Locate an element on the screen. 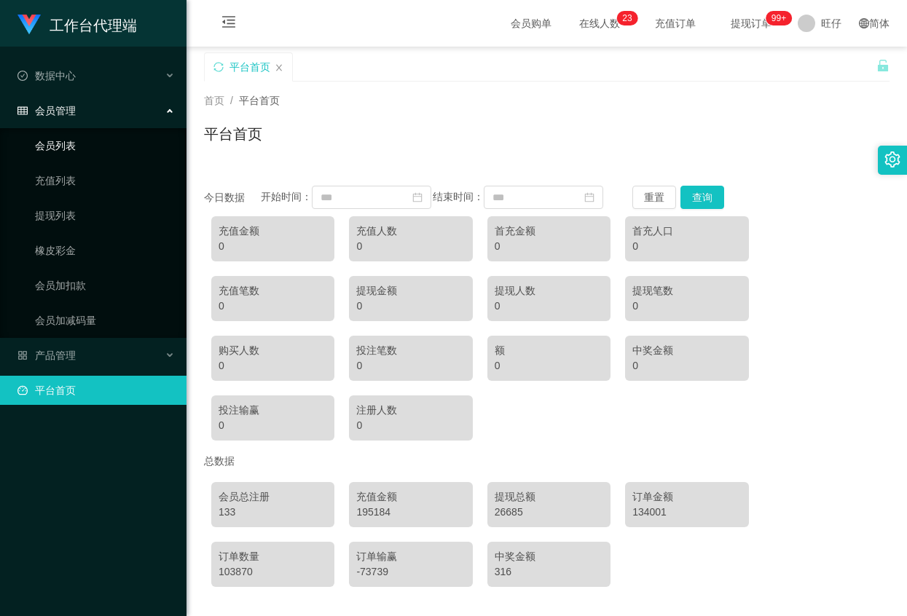  a: 会员列表 is located at coordinates (105, 146).